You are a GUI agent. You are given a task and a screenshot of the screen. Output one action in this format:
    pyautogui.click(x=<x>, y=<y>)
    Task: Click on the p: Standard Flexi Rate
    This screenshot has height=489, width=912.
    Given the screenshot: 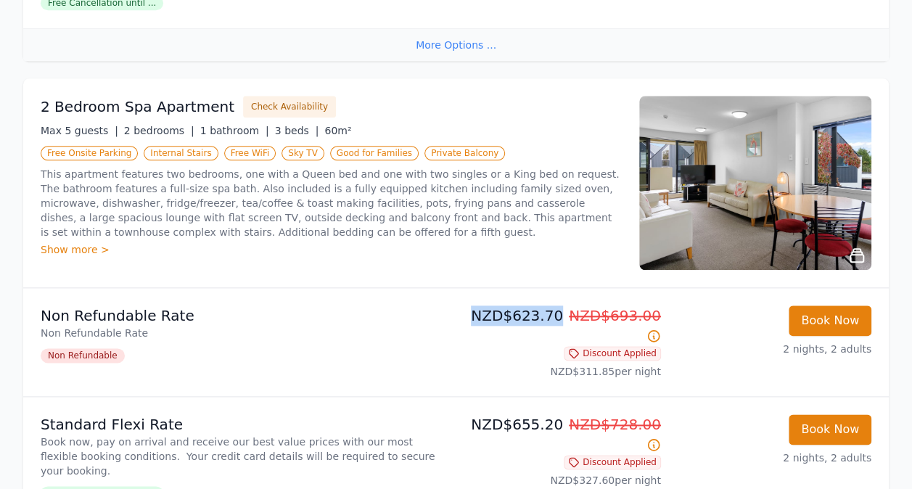 What is the action you would take?
    pyautogui.click(x=245, y=424)
    